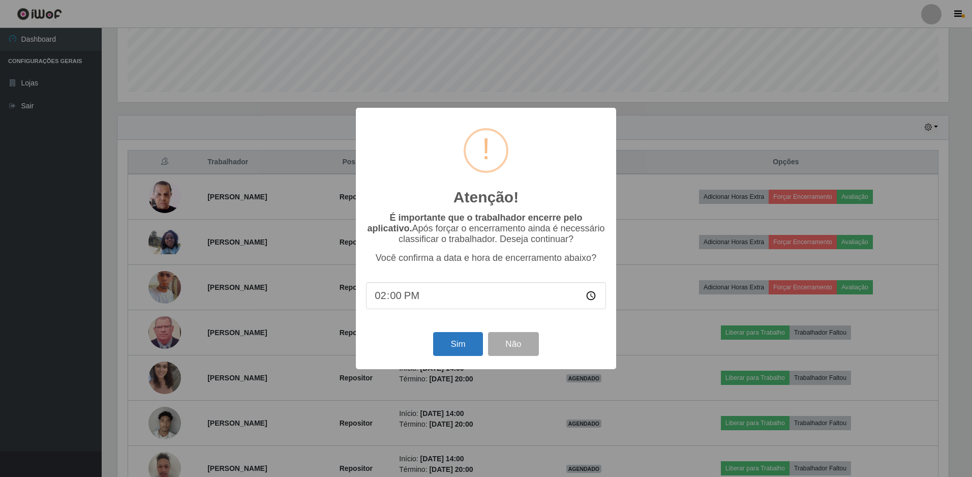 The height and width of the screenshot is (477, 972). I want to click on p: Após forçar o encerramento ainda é necessário classificar o trabalhador. Deseja continuar?, so click(486, 228).